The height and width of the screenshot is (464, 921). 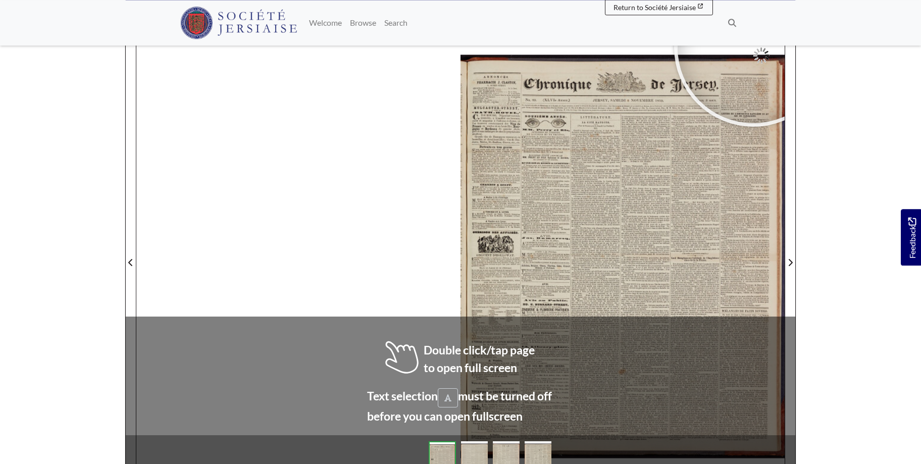 What do you see at coordinates (911, 237) in the screenshot?
I see `a: Would you like to provide feedback?` at bounding box center [911, 237].